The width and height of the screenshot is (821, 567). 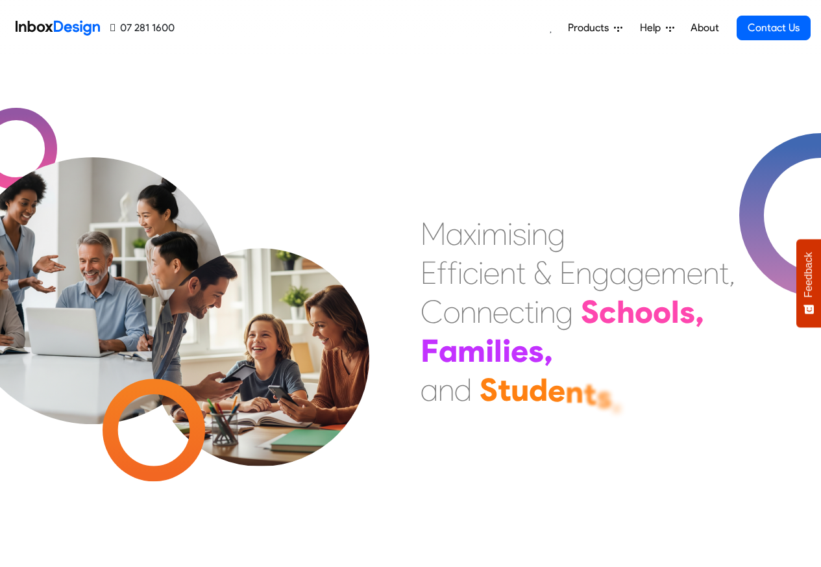 I want to click on div: h, so click(x=626, y=312).